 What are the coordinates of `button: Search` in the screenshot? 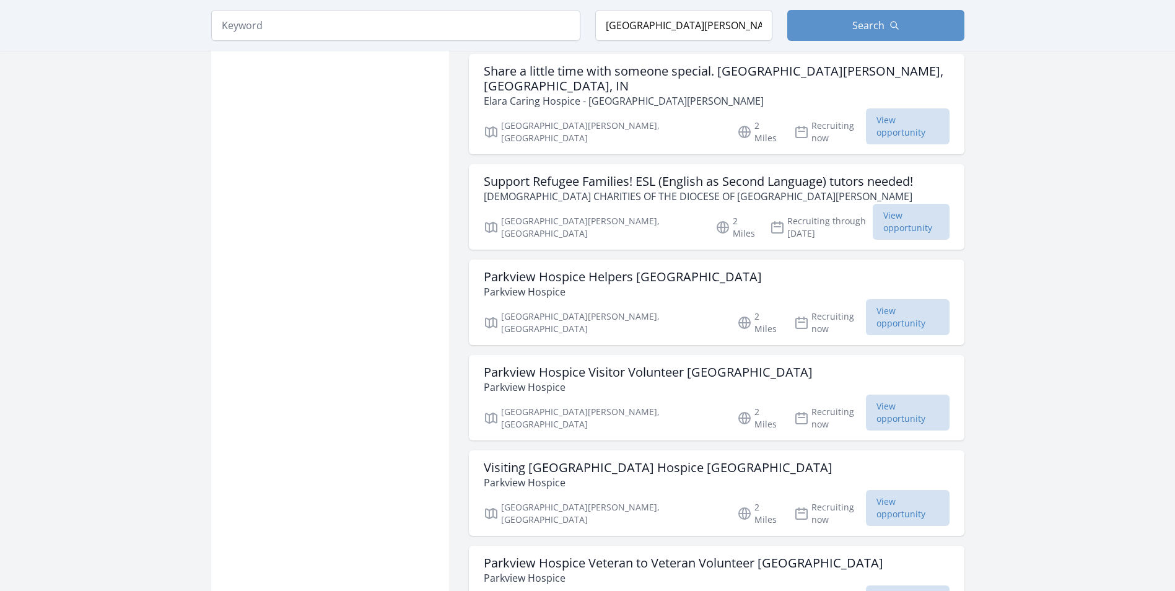 It's located at (876, 25).